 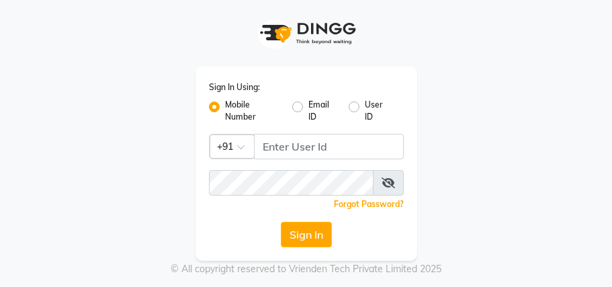 What do you see at coordinates (323, 111) in the screenshot?
I see `label: Email ID` at bounding box center [323, 111].